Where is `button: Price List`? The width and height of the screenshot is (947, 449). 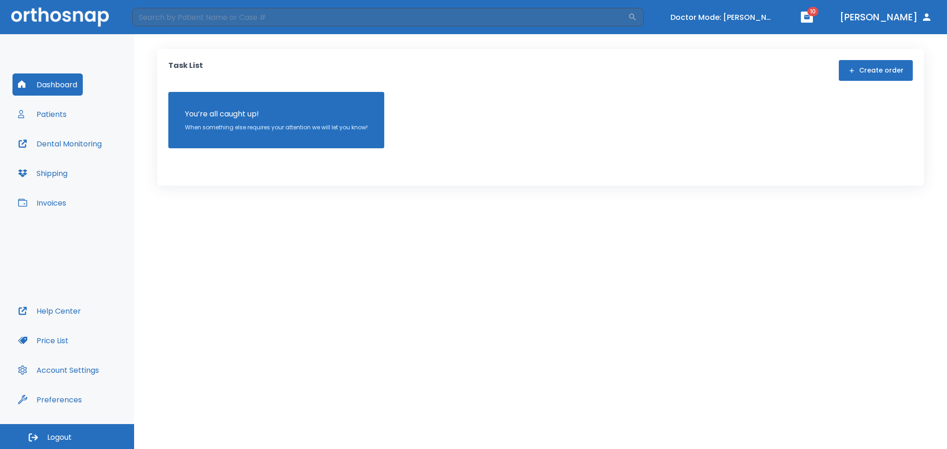
button: Price List is located at coordinates (43, 341).